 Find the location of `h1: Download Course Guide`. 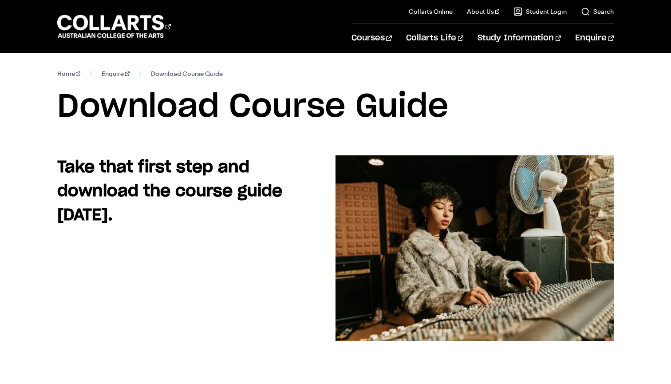

h1: Download Course Guide is located at coordinates (335, 107).